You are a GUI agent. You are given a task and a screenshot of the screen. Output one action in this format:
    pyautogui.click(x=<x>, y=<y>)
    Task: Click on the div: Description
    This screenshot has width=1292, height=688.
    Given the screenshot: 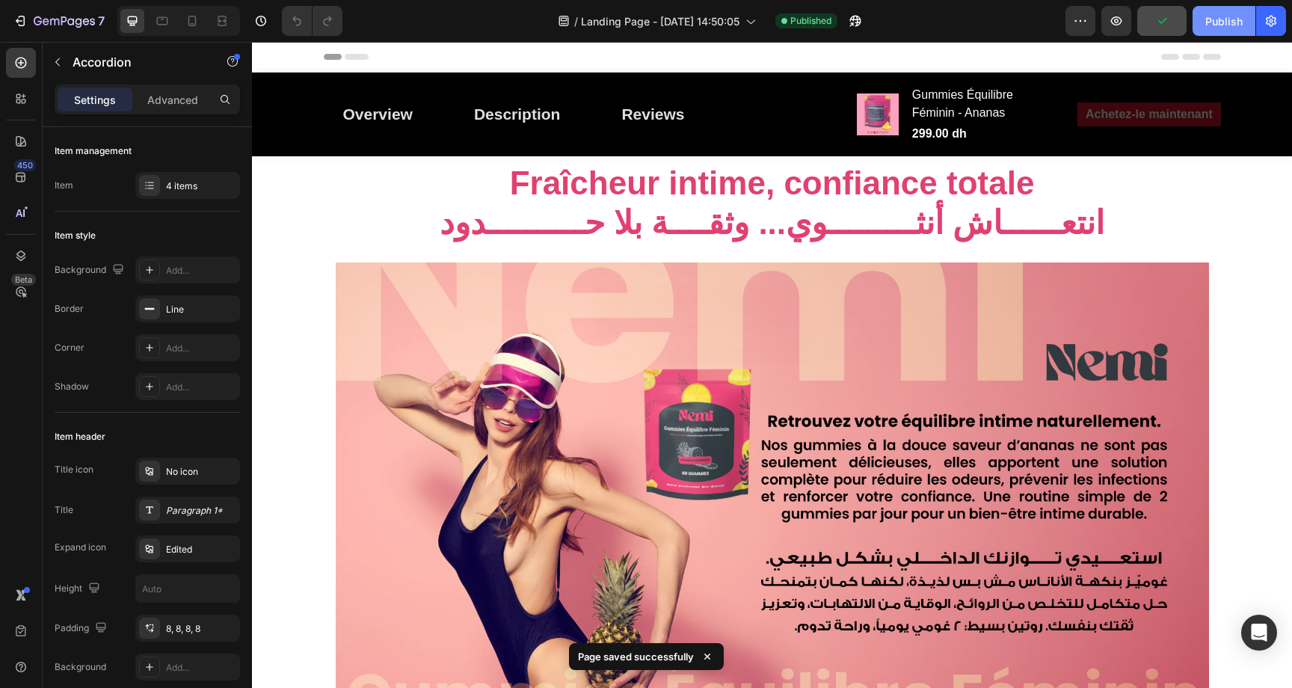 What is the action you would take?
    pyautogui.click(x=265, y=73)
    